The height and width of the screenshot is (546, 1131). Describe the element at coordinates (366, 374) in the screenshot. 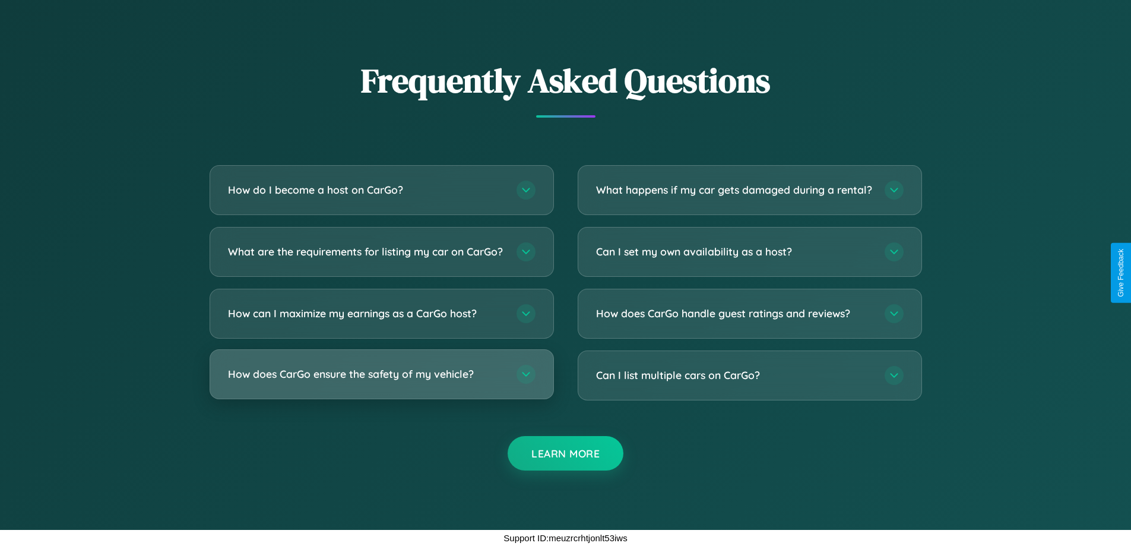

I see `h3: How does CarGo ensure the safety of my vehicle?` at that location.